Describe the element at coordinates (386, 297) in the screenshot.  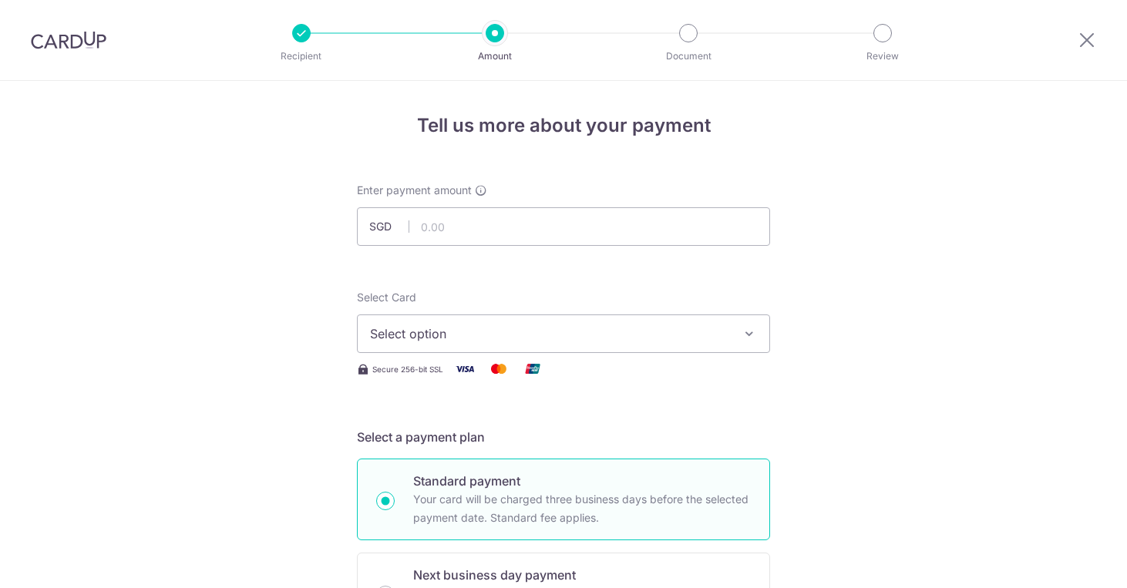
I see `span: translation missing: en.payables.payment_networks.credit_card.summary.labels.select_card` at that location.